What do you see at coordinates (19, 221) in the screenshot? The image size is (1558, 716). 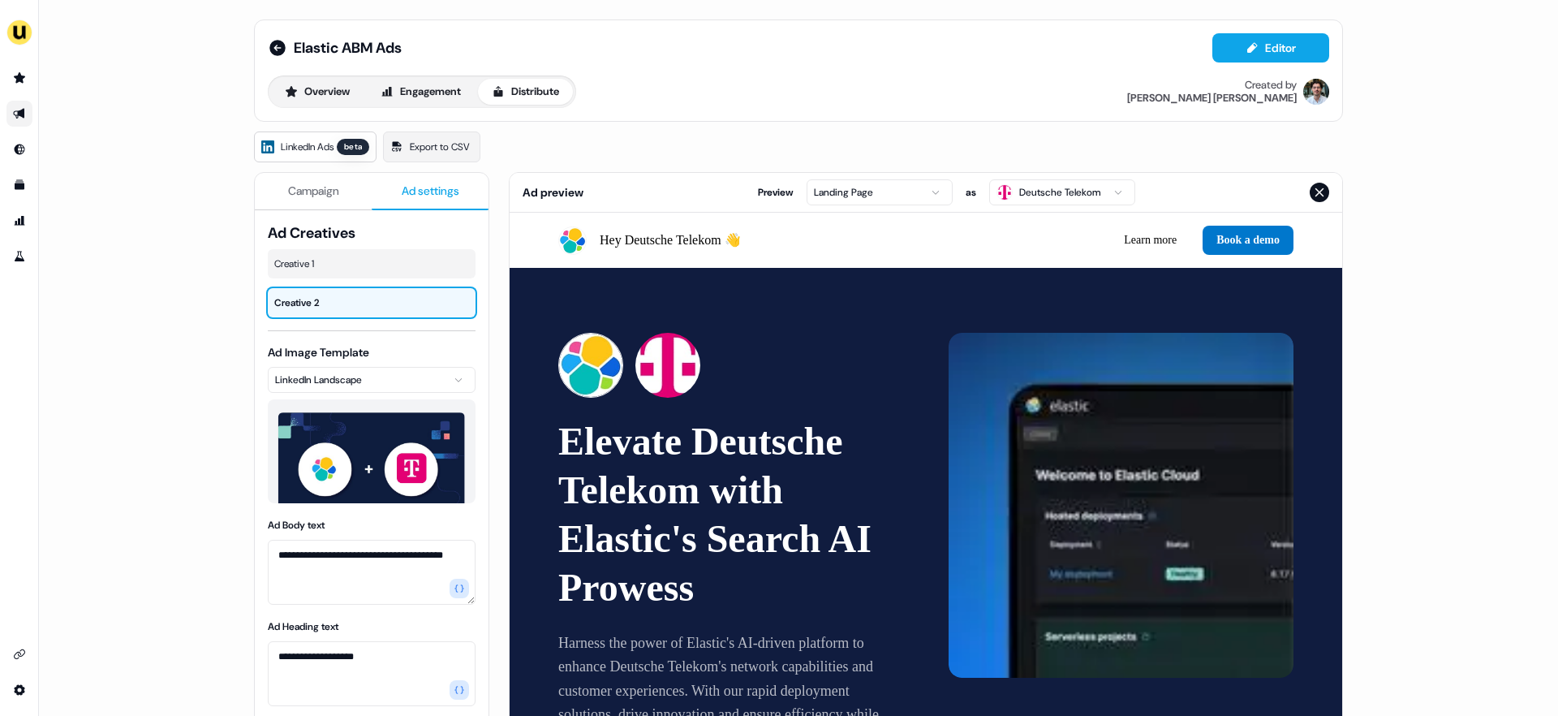 I see `a: Go to attribution` at bounding box center [19, 221].